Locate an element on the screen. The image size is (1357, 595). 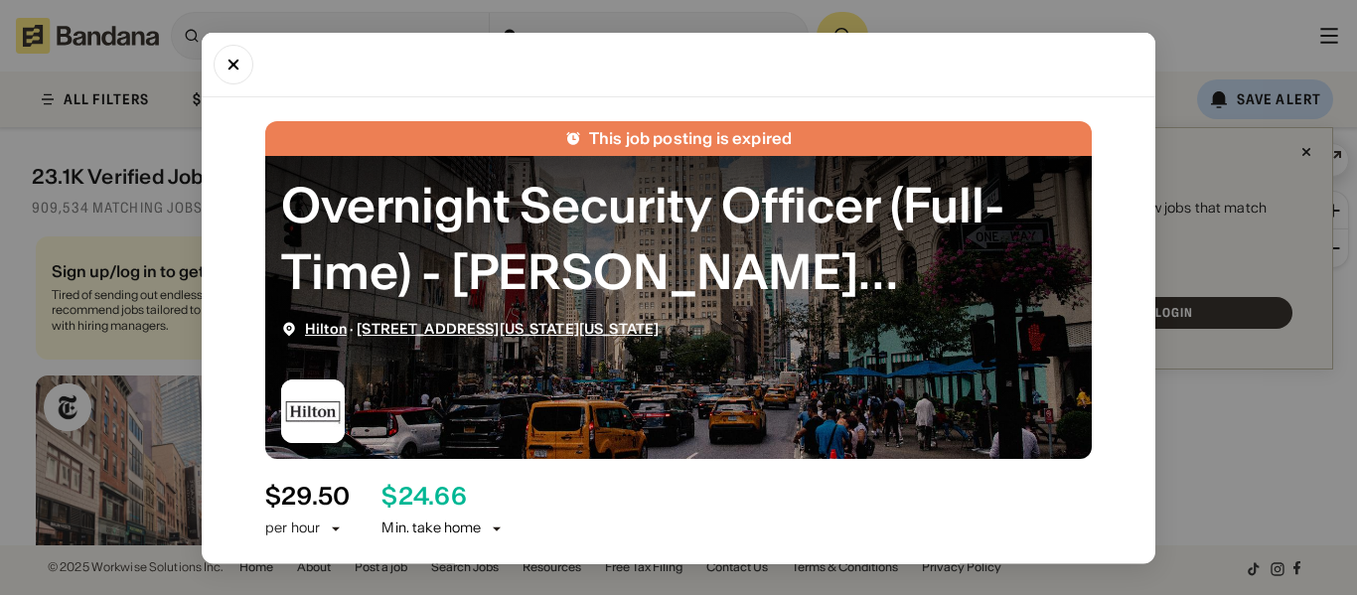
div: $ 24.66 is located at coordinates (423, 496).